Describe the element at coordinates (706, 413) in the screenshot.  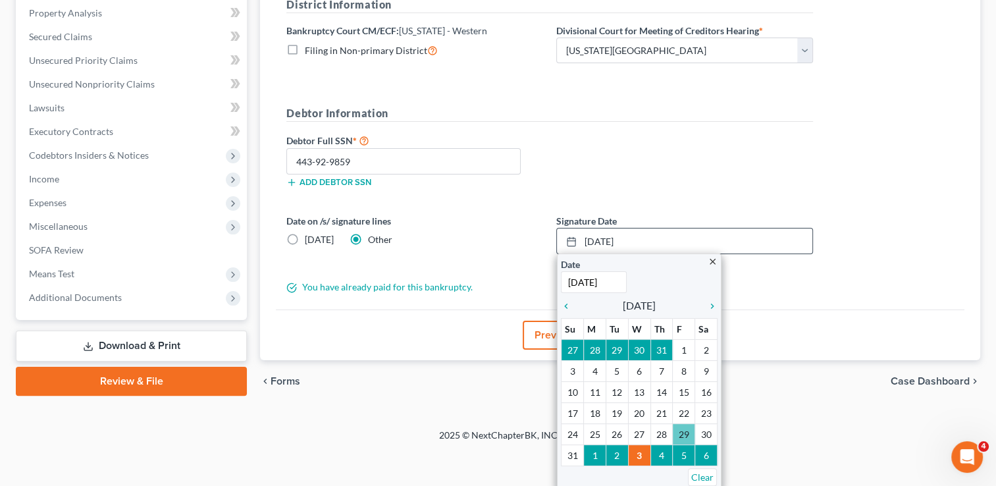
I see `td: 23` at that location.